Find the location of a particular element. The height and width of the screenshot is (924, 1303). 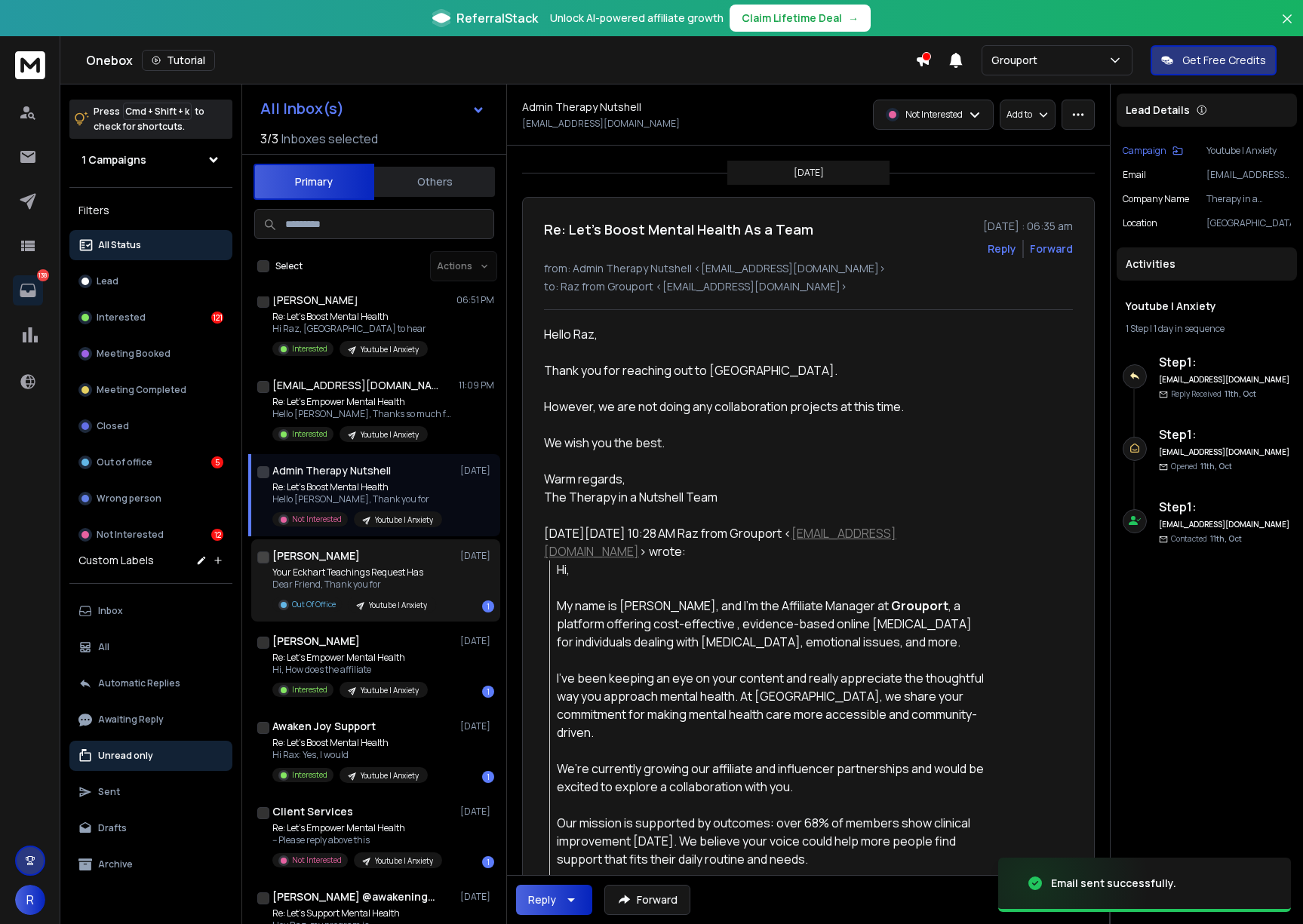

p: 11:09 PM is located at coordinates (476, 385).